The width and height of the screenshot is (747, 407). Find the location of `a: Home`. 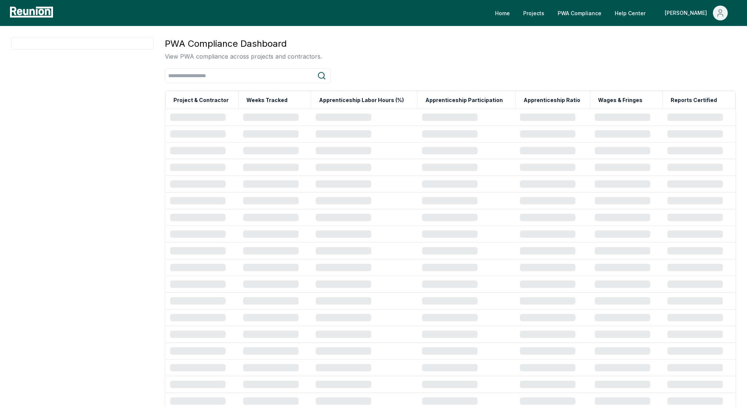

a: Home is located at coordinates (503, 13).